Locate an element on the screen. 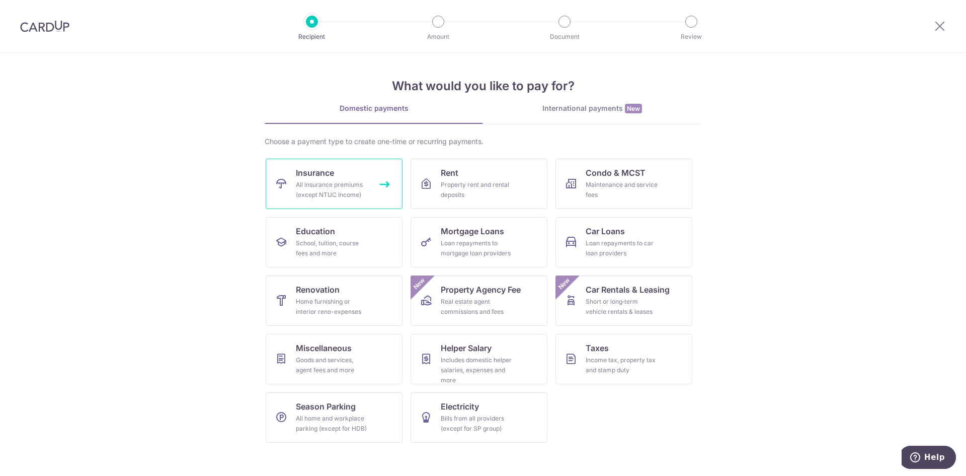 Image resolution: width=966 pixels, height=476 pixels. div: Real estate agent commissions and fees is located at coordinates (477, 306).